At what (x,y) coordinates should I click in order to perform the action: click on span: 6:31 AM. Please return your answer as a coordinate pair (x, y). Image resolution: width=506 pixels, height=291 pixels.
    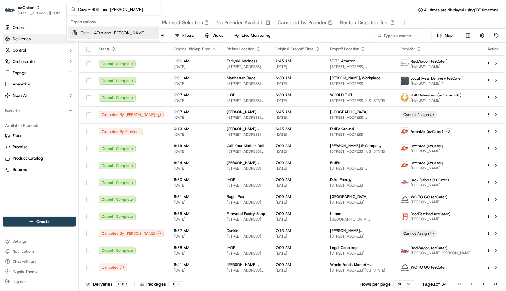
    Looking at the image, I should click on (195, 197).